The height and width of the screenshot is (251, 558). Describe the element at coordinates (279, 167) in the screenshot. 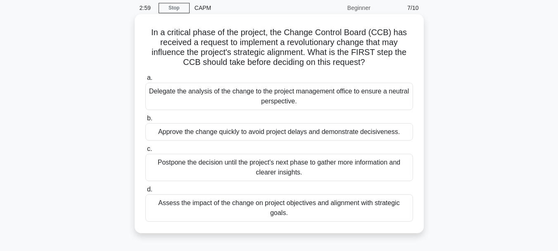

I see `div: Postpone the decision until the project's next phase to gather more information and clearer insig...` at that location.